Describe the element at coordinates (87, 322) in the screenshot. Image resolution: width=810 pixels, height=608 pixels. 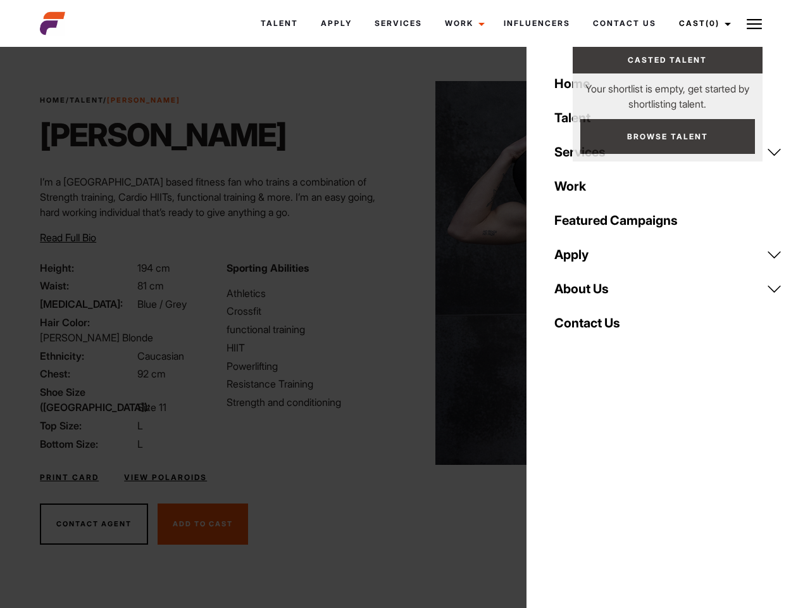
I see `span: Hair Color:` at that location.